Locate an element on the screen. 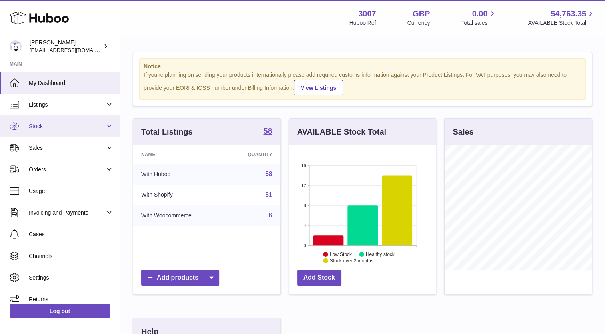 This screenshot has height=334, width=605. text: Low Stock is located at coordinates (341, 254).